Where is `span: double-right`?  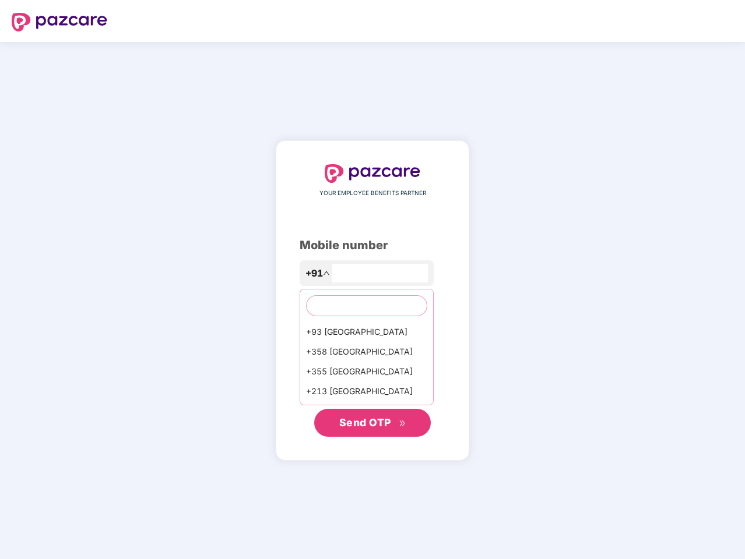
span: double-right is located at coordinates (402, 424).